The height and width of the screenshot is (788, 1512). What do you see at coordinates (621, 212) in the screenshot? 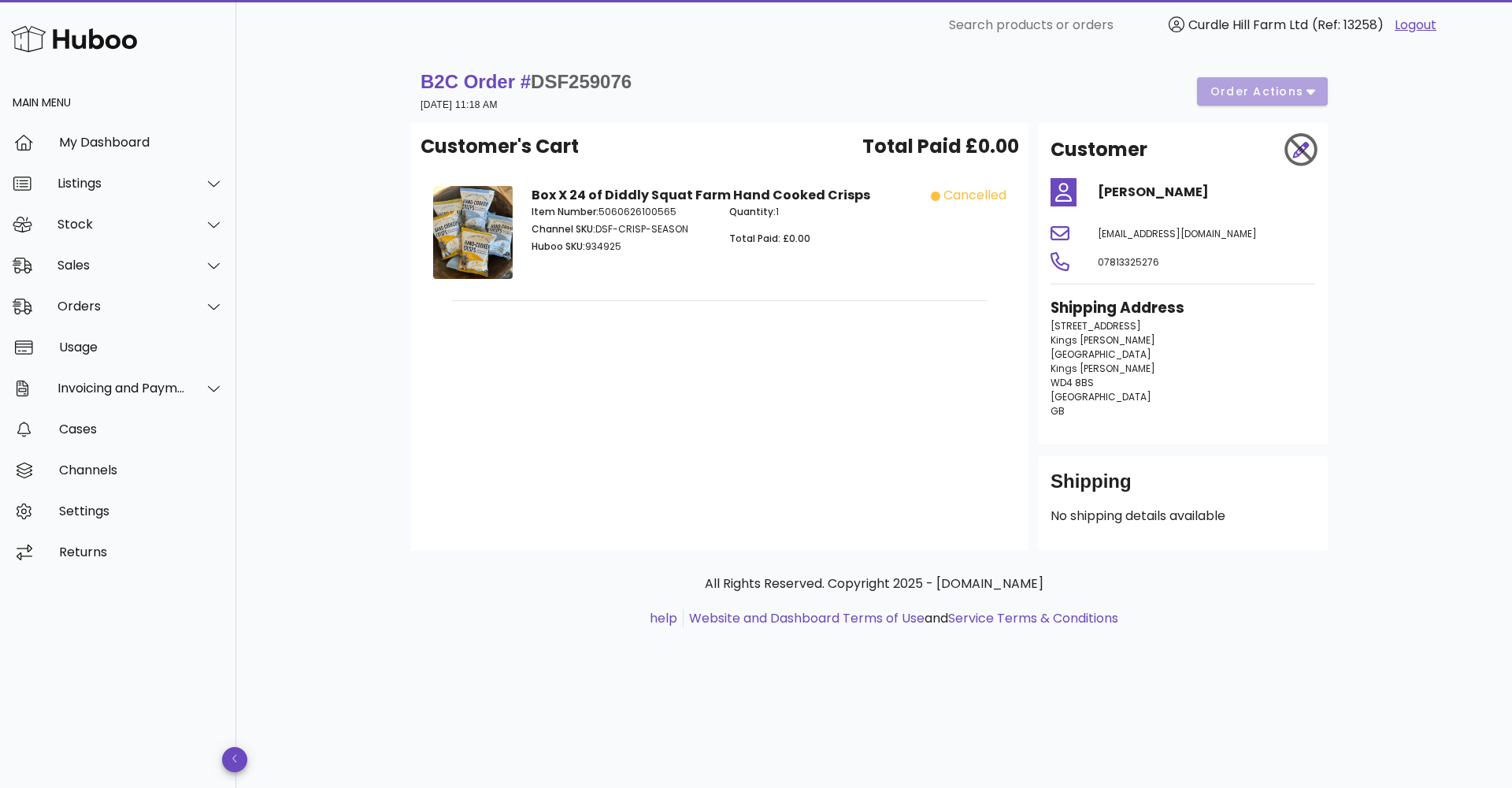
I see `p: 5060626100565` at bounding box center [621, 212].